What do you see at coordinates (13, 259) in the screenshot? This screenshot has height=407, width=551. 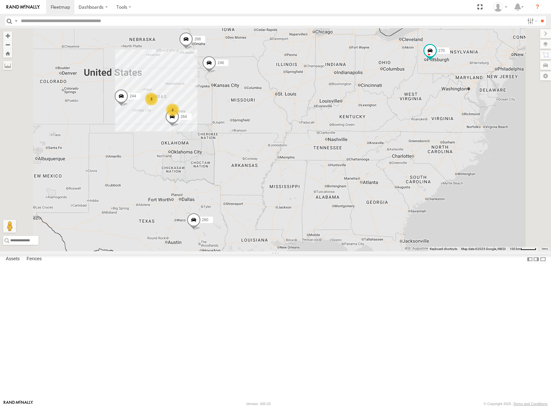 I see `label: Assets` at bounding box center [13, 259].